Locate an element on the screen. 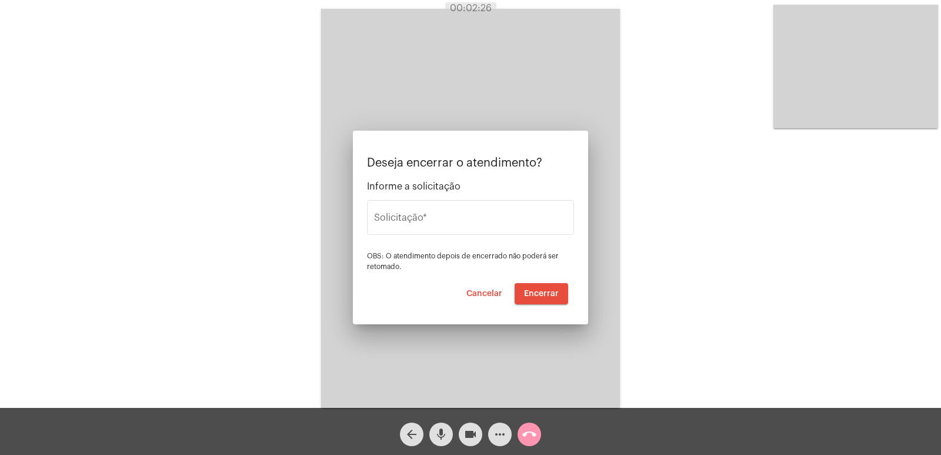  span: Cancelar is located at coordinates (484, 294).